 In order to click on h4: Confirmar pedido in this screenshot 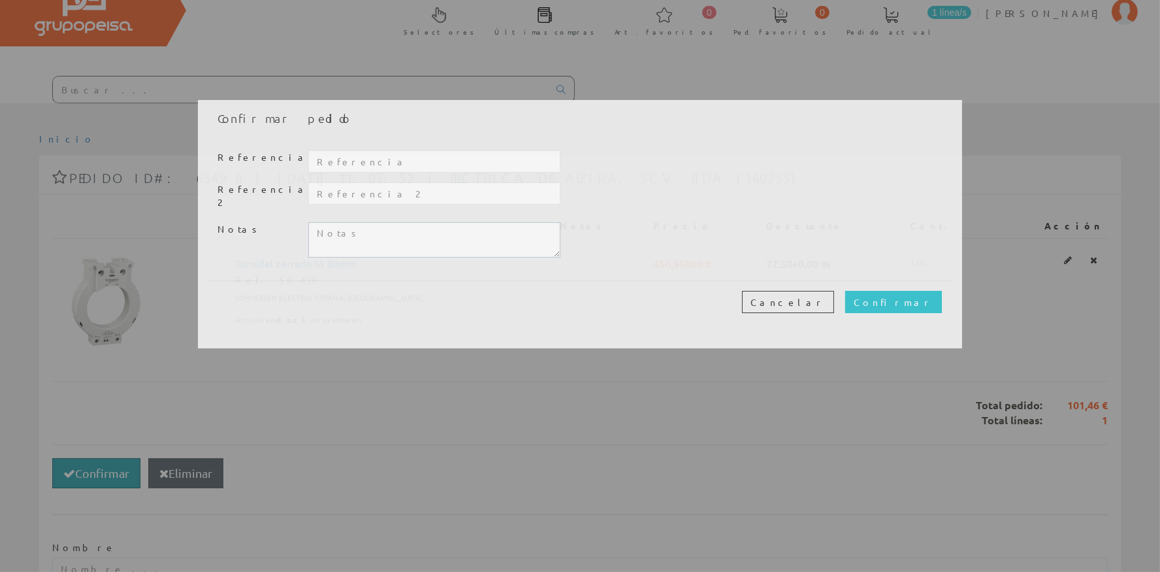, I will do `click(580, 118)`.